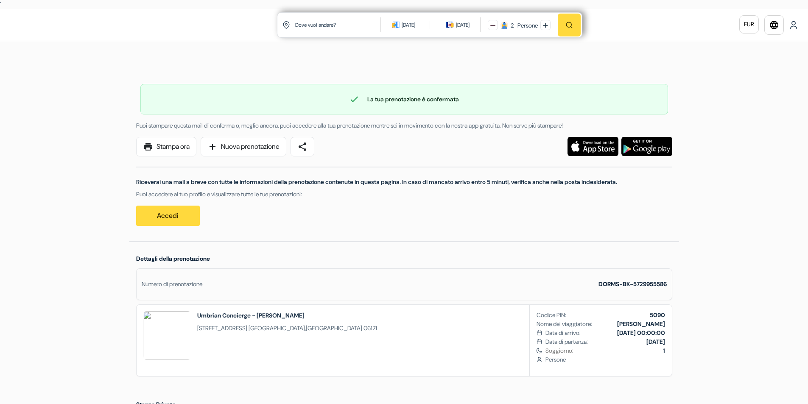 The width and height of the screenshot is (808, 404). Describe the element at coordinates (404, 182) in the screenshot. I see `p: Riceverai una mail a breve con tutte le informazioni della prenotazione contenute in questa pagin...` at that location.